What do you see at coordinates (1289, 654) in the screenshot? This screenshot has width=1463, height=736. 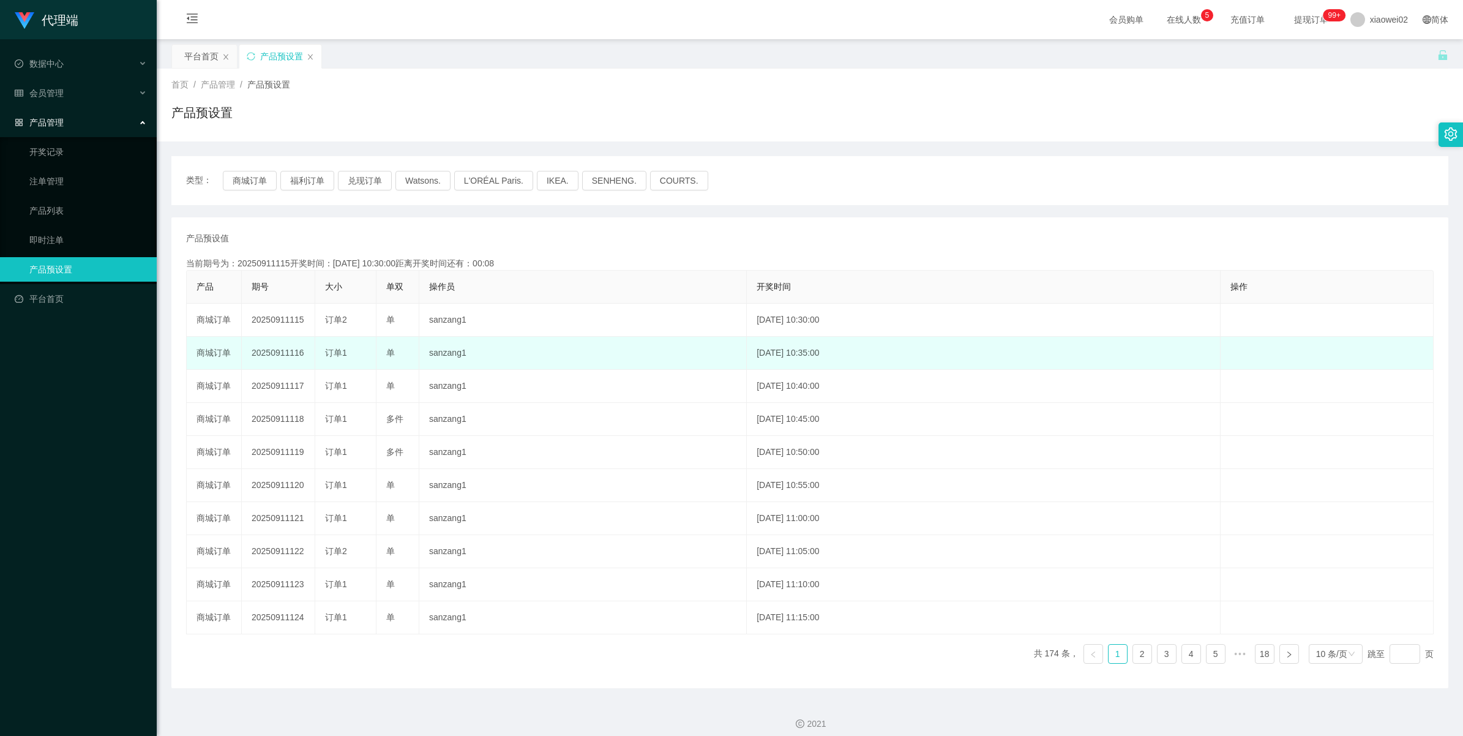 I see `li: 下一页` at bounding box center [1289, 654].